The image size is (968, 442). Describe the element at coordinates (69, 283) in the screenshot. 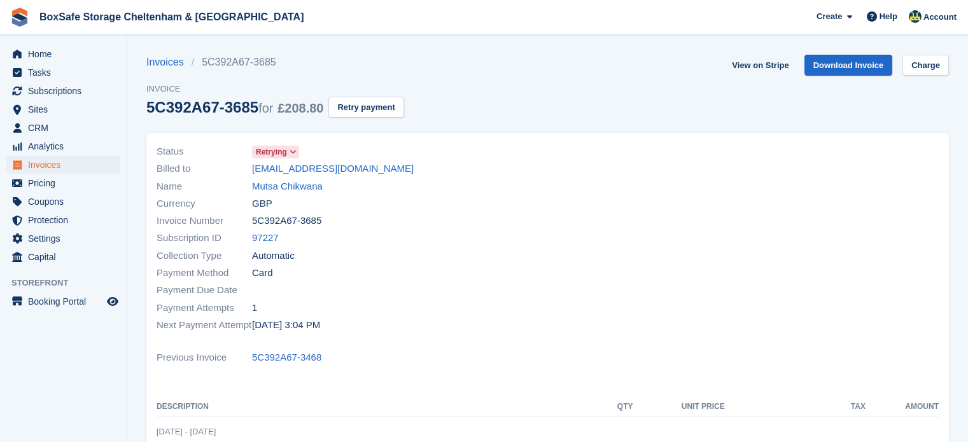

I see `span: Storefront` at that location.